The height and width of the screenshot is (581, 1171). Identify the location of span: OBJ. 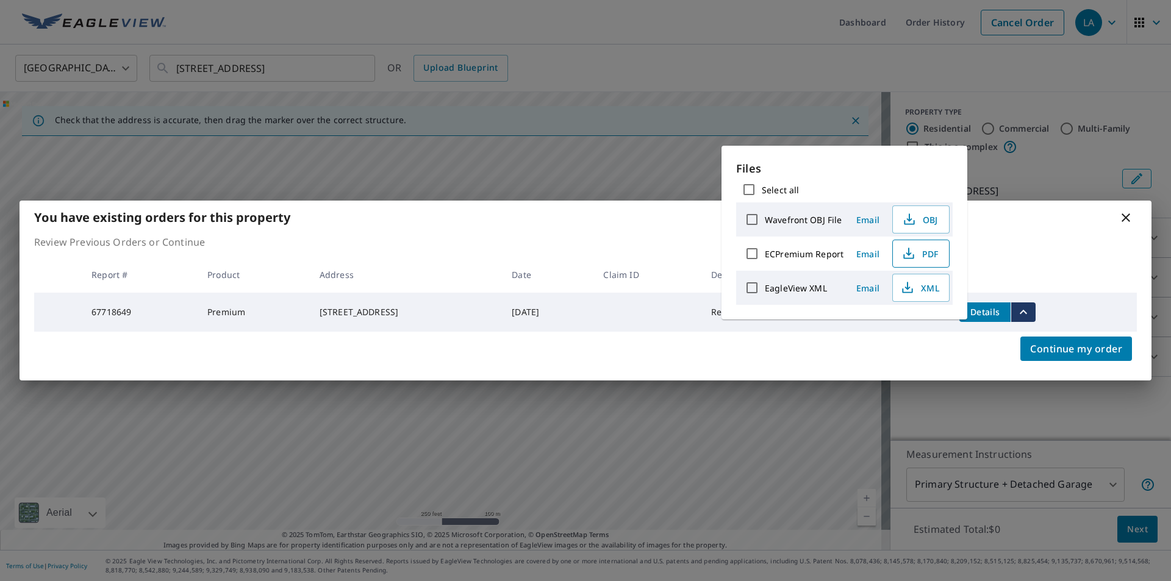
(919, 219).